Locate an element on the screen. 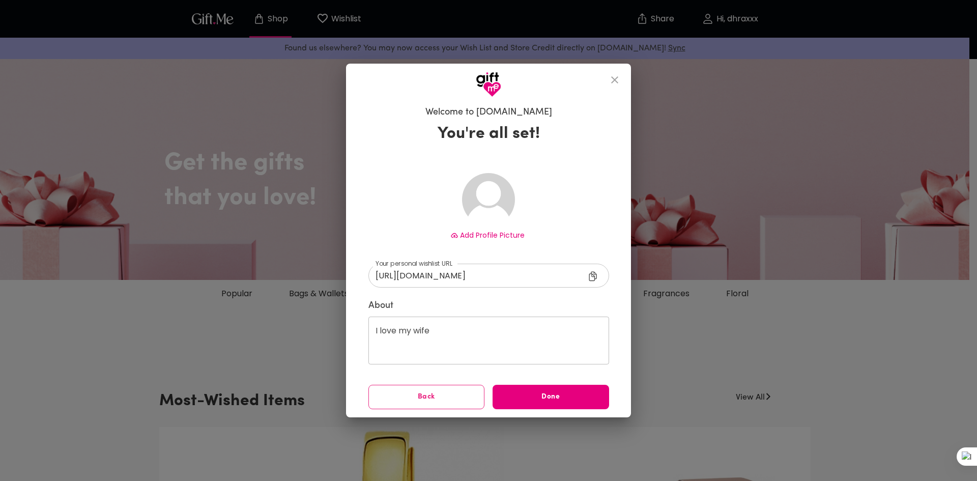 Image resolution: width=977 pixels, height=481 pixels. span: Add Profile Picture is located at coordinates (492, 235).